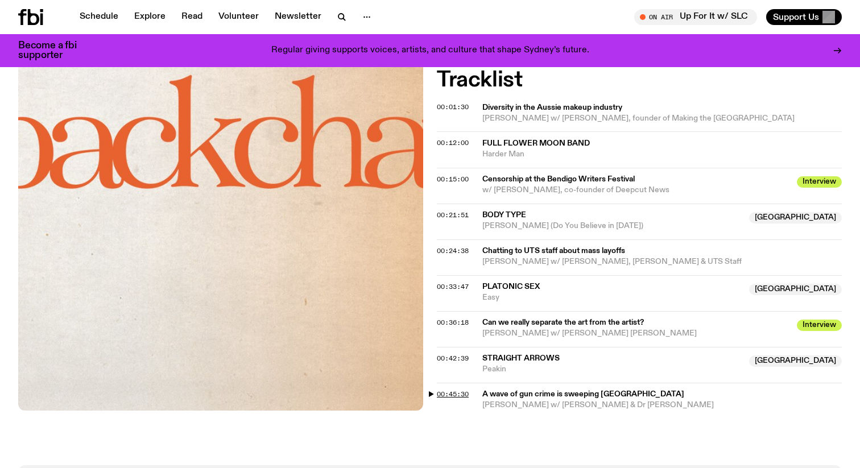  I want to click on a: Read, so click(192, 17).